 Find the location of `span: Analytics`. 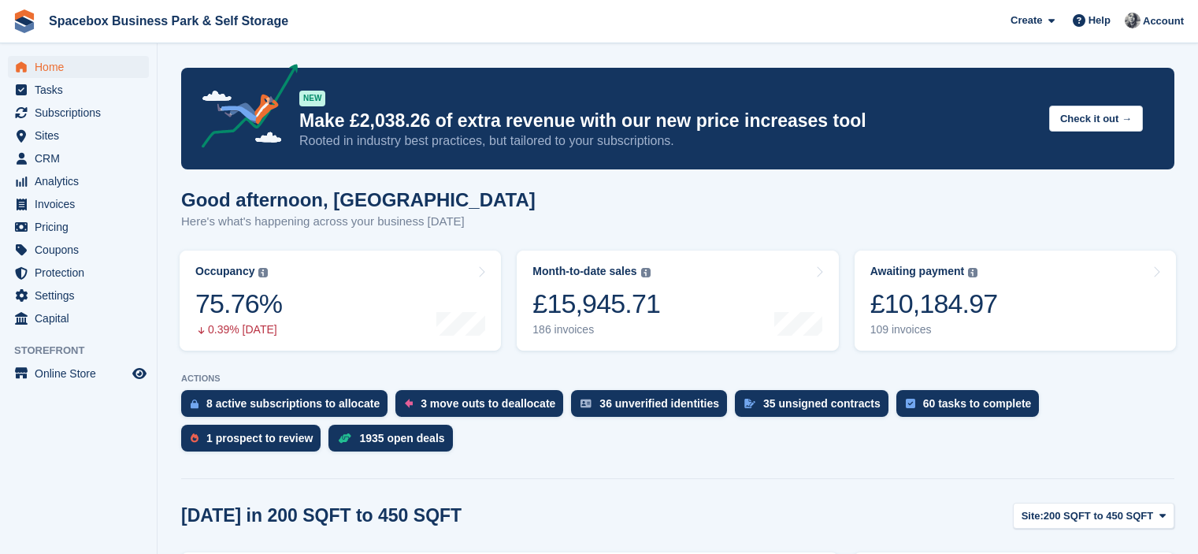

span: Analytics is located at coordinates (82, 181).